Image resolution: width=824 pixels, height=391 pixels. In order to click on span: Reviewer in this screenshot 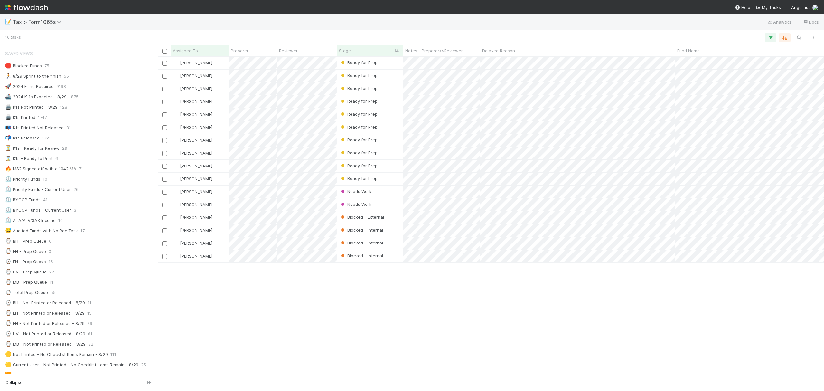, I will do `click(288, 51)`.